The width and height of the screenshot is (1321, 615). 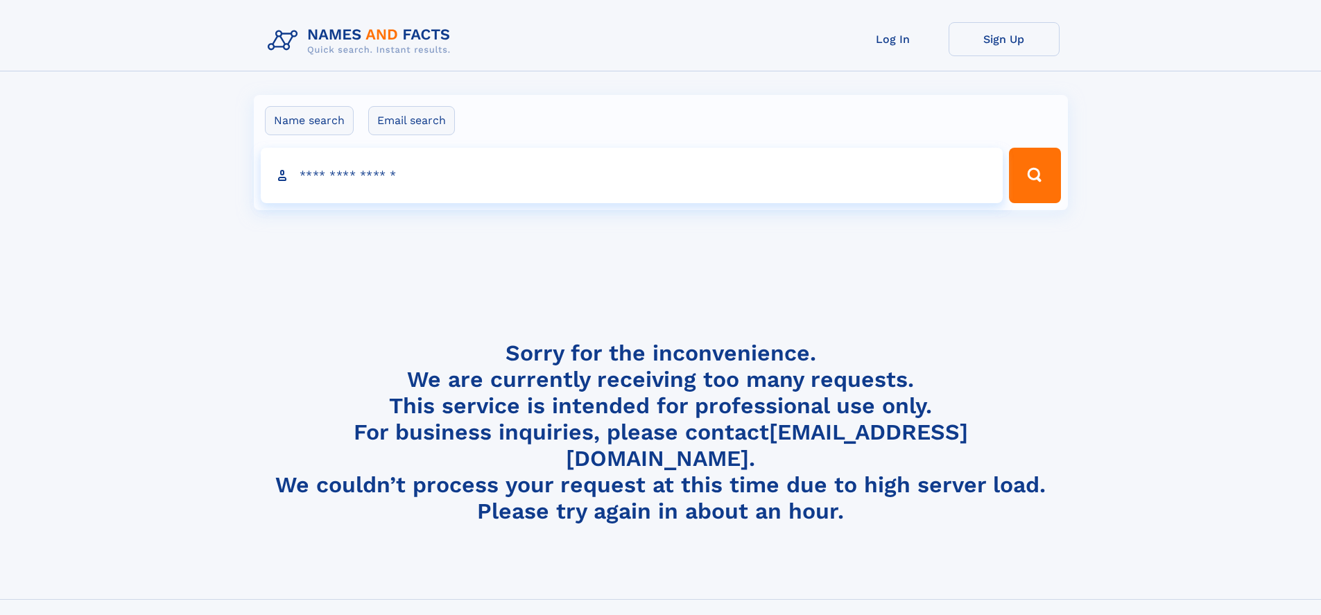 What do you see at coordinates (632, 175) in the screenshot?
I see `input: search input` at bounding box center [632, 175].